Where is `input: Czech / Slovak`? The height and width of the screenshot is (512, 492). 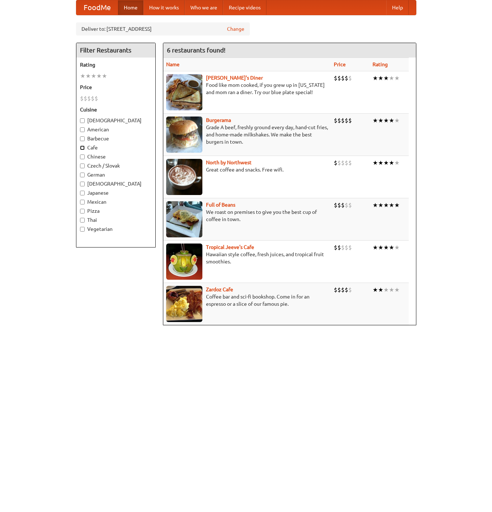
input: Czech / Slovak is located at coordinates (82, 166).